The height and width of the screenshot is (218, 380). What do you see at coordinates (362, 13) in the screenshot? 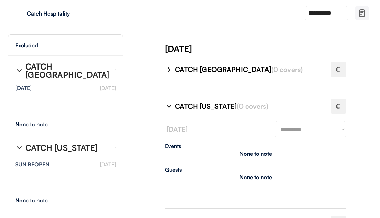
I see `img: file-02.svg` at bounding box center [362, 13].